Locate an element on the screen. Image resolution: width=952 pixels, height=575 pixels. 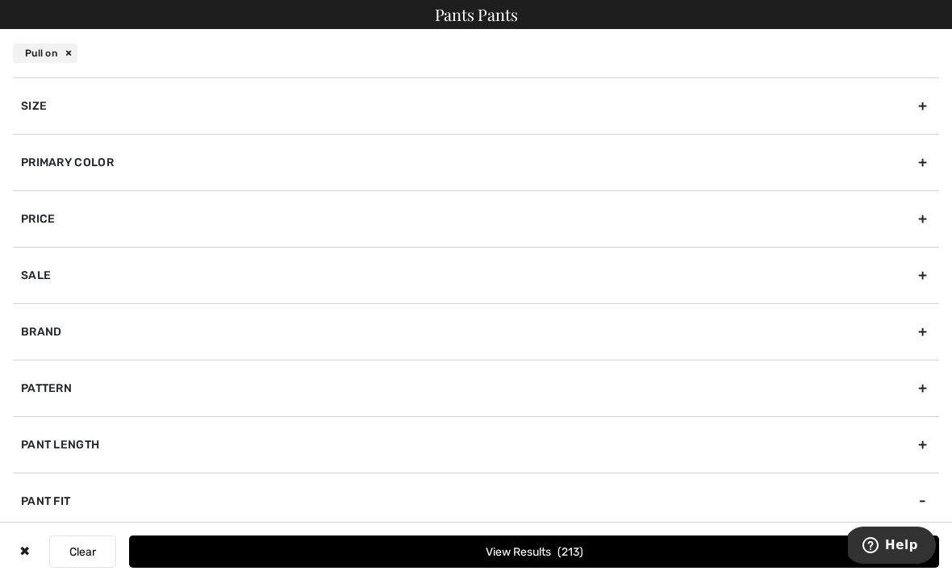
div: Pant Length is located at coordinates (476, 444).